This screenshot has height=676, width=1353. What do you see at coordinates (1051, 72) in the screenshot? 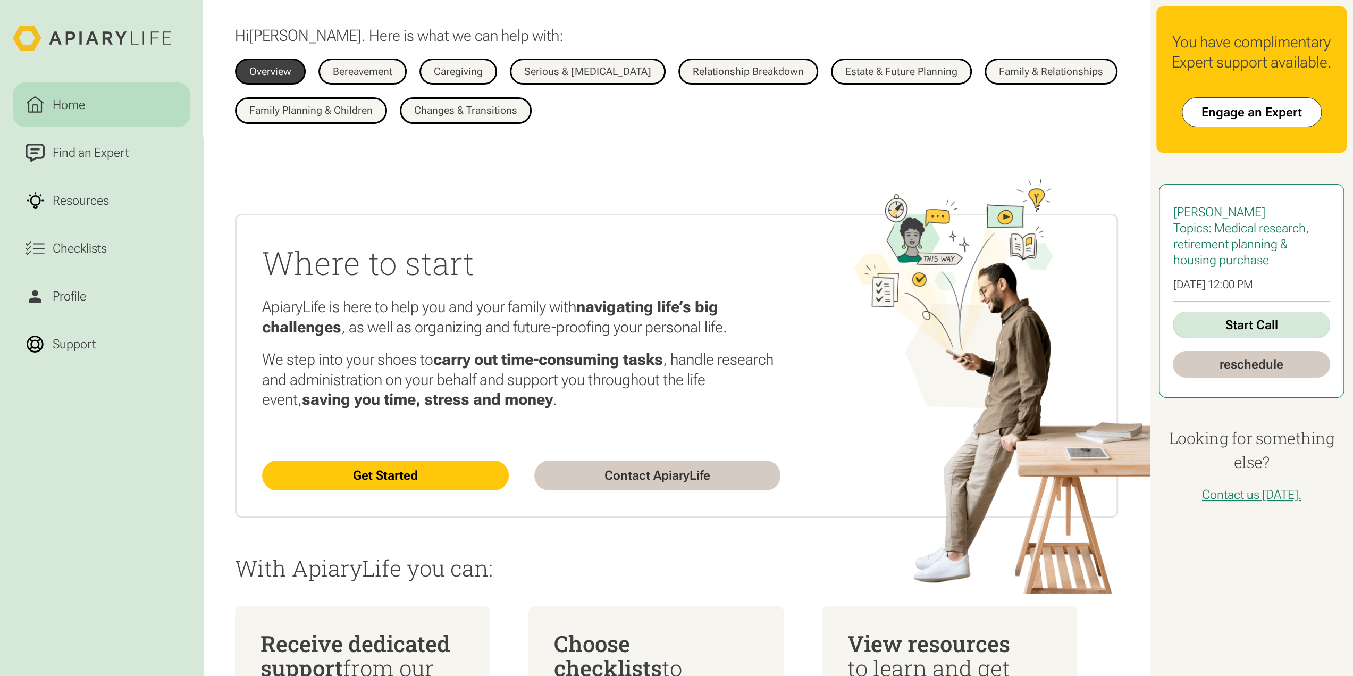
I see `div: Family & Relationships` at bounding box center [1051, 72].